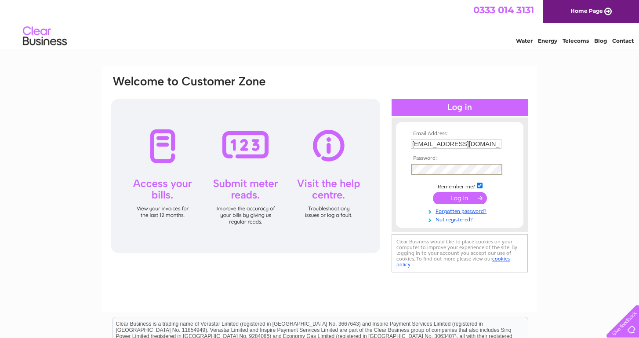 Image resolution: width=639 pixels, height=338 pixels. What do you see at coordinates (460, 198) in the screenshot?
I see `input: Submit` at bounding box center [460, 198].